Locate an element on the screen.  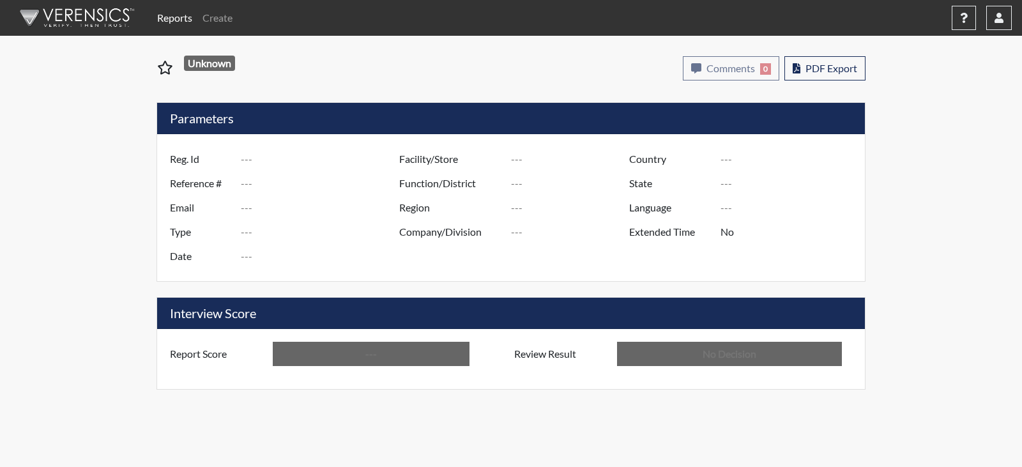
label: Email is located at coordinates (200, 208).